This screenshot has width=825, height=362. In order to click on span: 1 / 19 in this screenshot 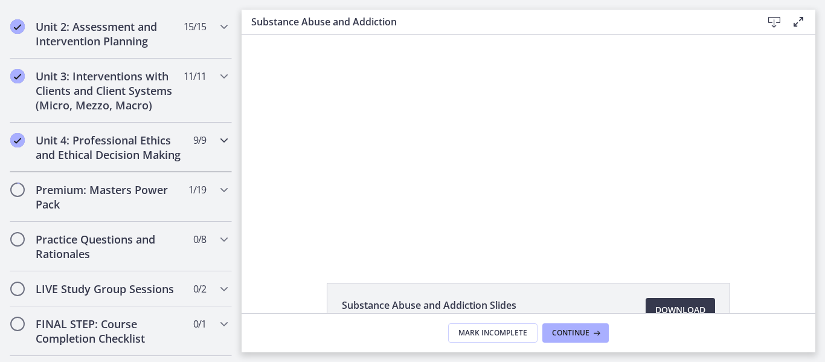, I will do `click(197, 190)`.